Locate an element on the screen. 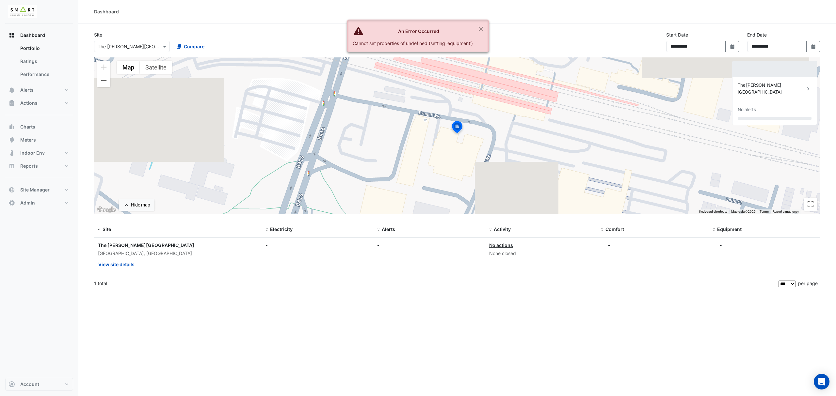  div: Hide map is located at coordinates (140, 205).